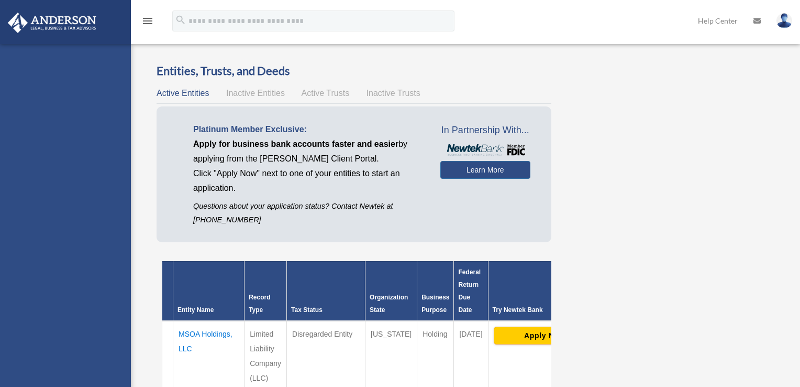 Image resolution: width=800 pixels, height=387 pixels. I want to click on th: Business Purpose, so click(436, 291).